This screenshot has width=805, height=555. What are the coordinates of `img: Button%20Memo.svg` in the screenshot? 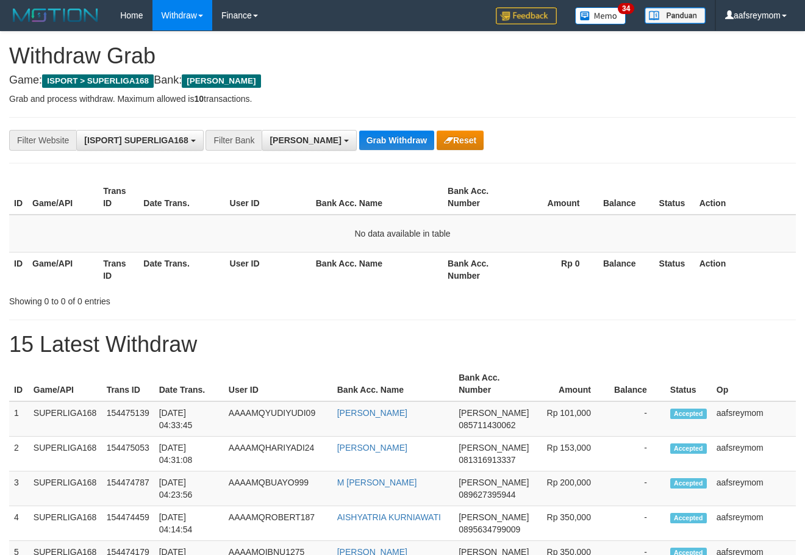 It's located at (601, 16).